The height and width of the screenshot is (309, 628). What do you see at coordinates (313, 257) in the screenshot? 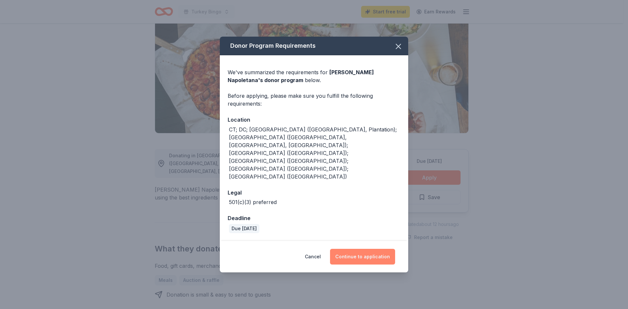
I see `button: Cancel` at bounding box center [313, 257].